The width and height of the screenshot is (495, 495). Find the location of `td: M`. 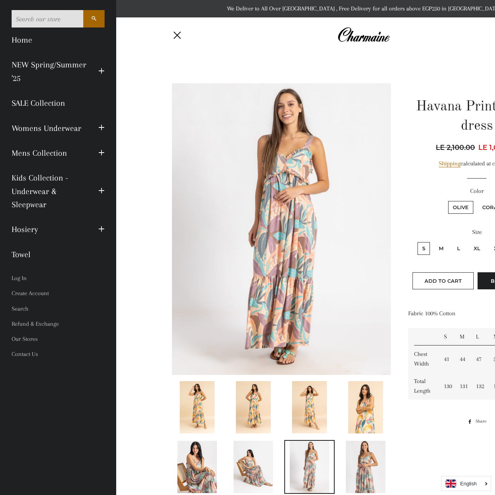

td: M is located at coordinates (462, 336).